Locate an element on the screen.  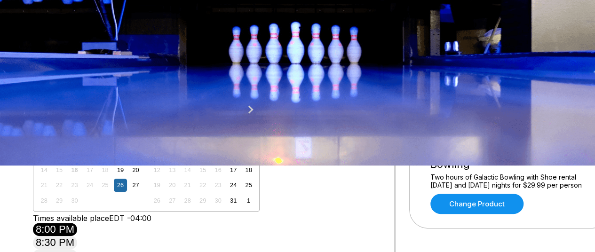
div: Not available Tuesday, October 28th, 2025 is located at coordinates (187, 200).